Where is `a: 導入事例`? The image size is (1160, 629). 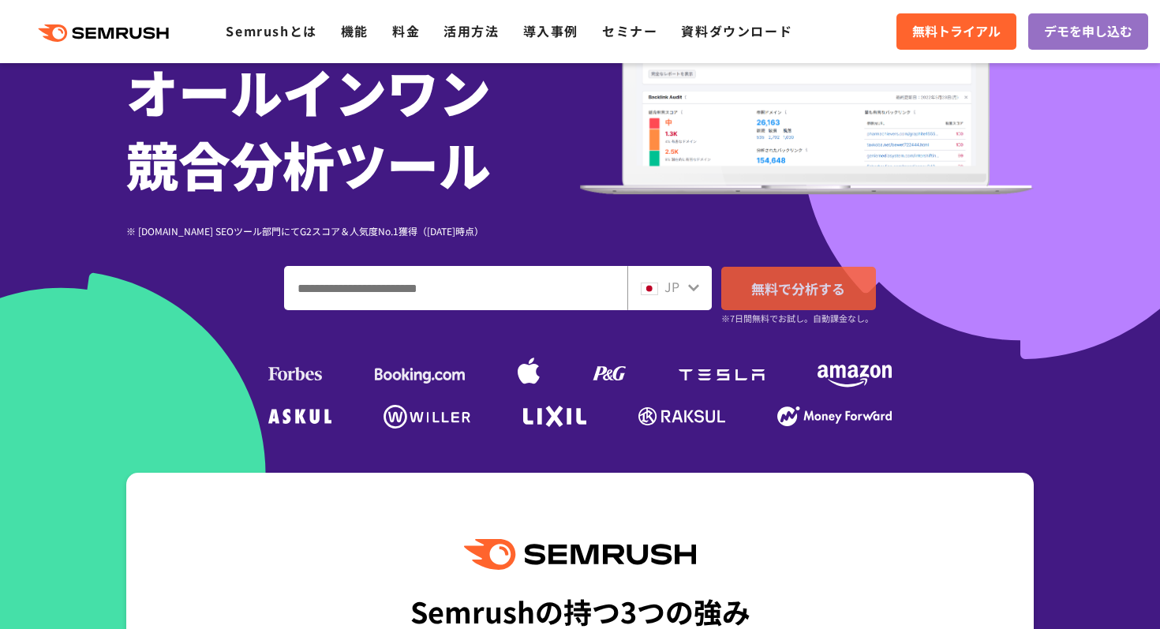
a: 導入事例 is located at coordinates (551, 31).